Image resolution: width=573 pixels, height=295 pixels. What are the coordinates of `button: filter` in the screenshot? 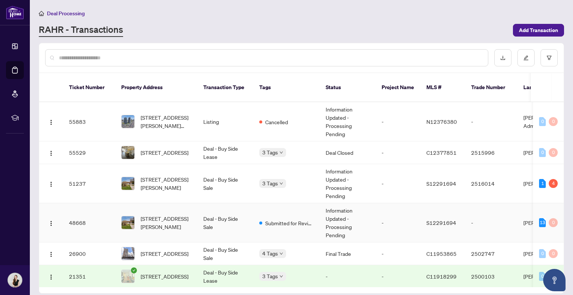 It's located at (549, 58).